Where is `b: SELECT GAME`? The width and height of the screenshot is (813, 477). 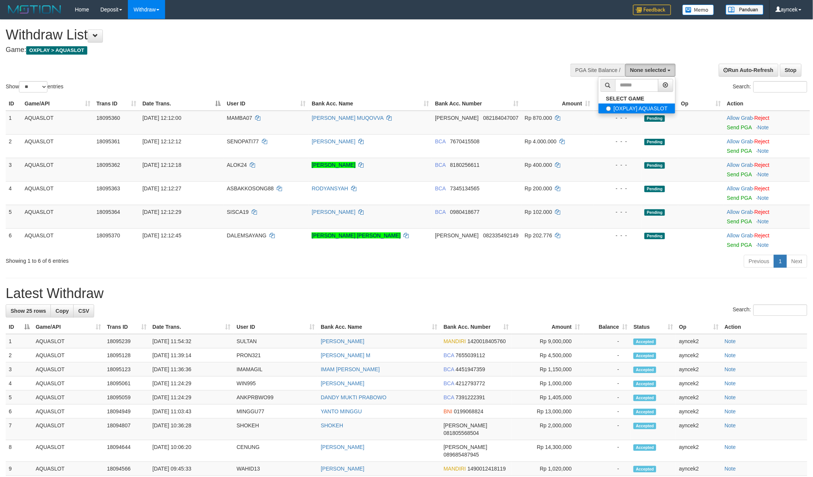 b: SELECT GAME is located at coordinates (625, 99).